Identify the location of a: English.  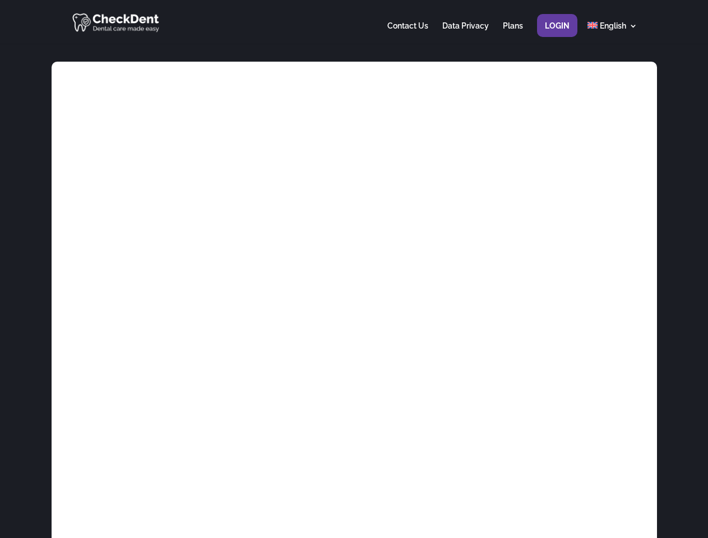
(612, 33).